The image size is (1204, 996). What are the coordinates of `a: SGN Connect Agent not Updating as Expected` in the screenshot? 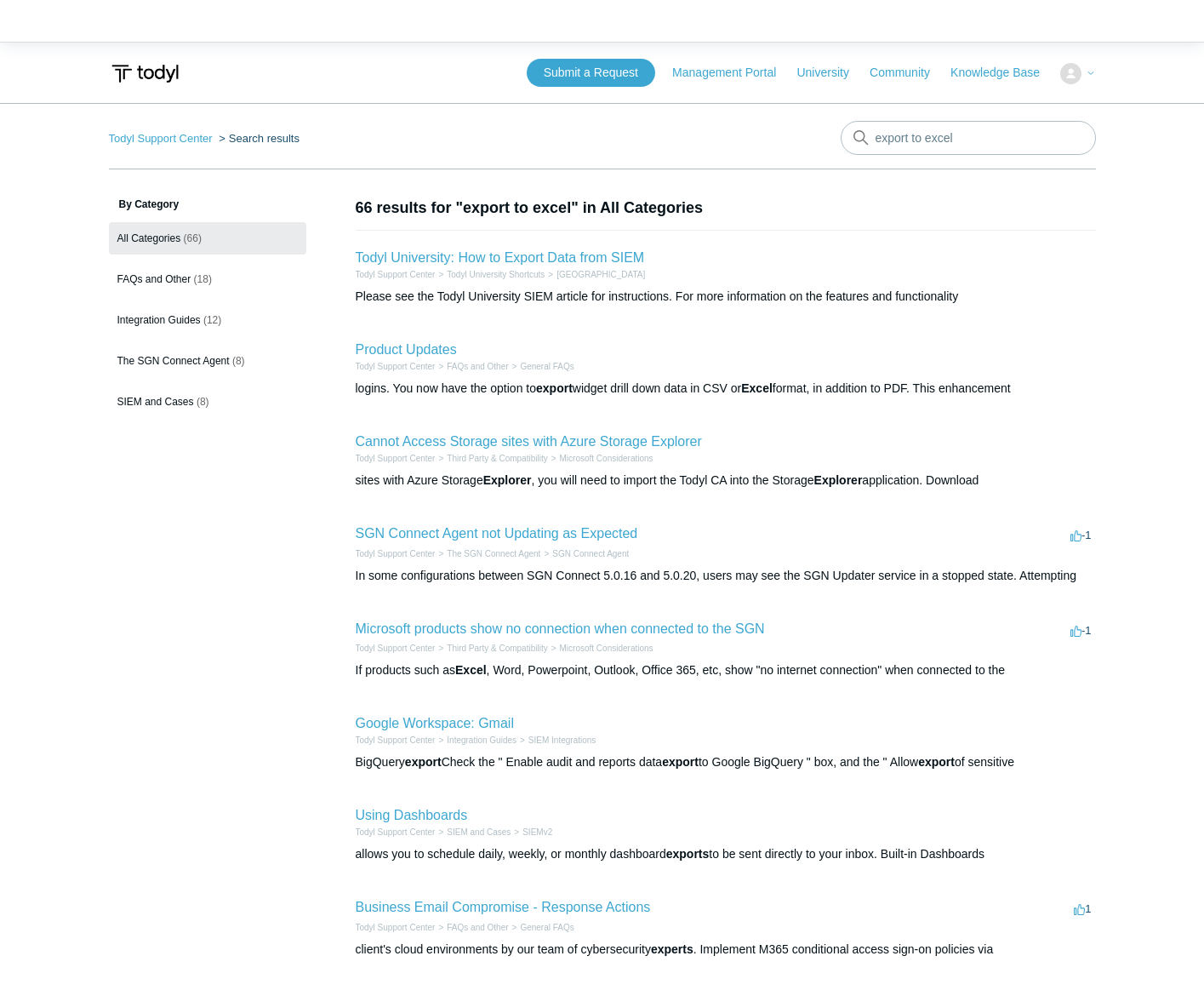 It's located at (497, 533).